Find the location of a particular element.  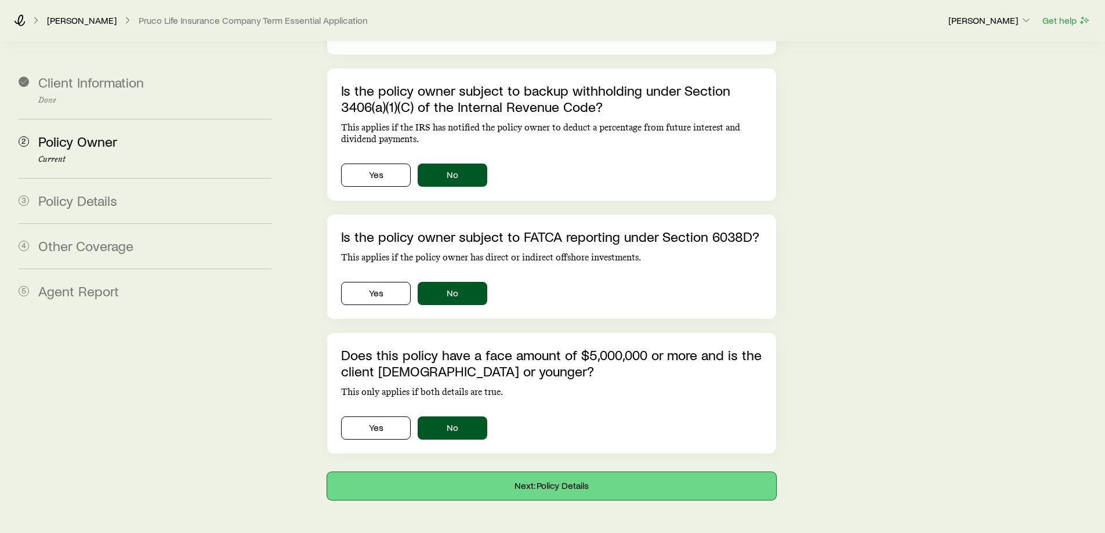

p: Is the policy owner subject to FATCA reporting under Section 6038D? is located at coordinates (551, 237).